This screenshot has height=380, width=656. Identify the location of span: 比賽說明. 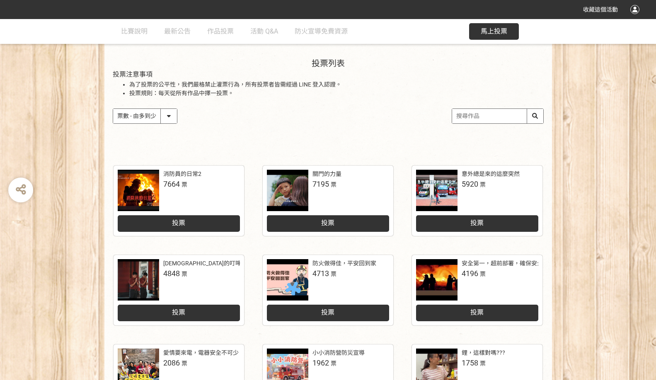
(134, 31).